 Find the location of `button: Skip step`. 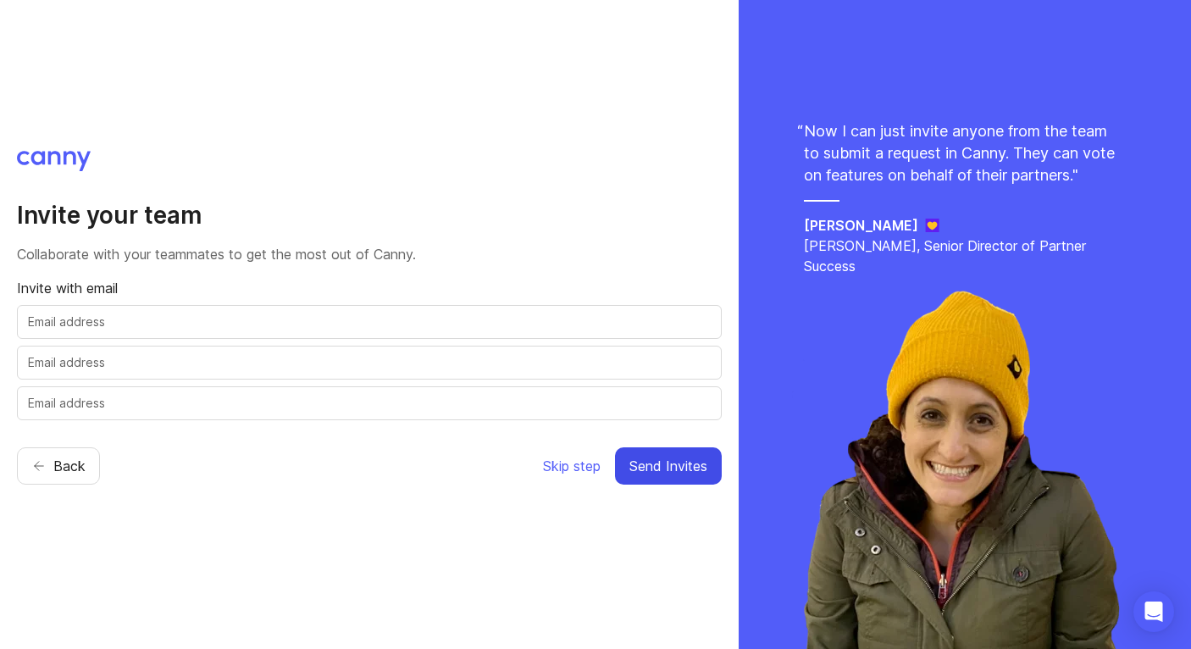

button: Skip step is located at coordinates (572, 466).